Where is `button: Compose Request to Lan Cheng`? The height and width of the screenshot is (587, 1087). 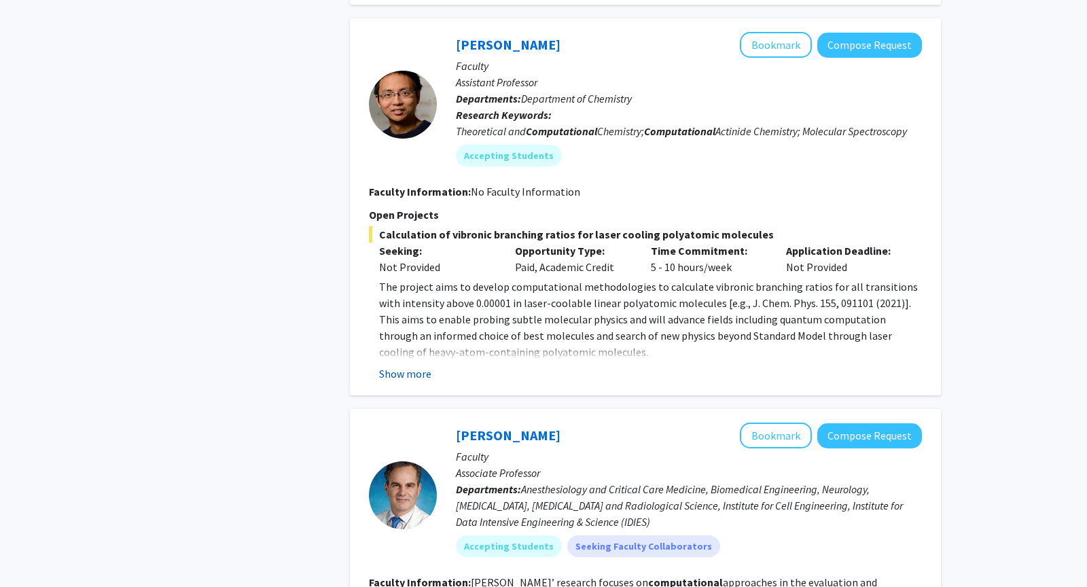 button: Compose Request to Lan Cheng is located at coordinates (869, 45).